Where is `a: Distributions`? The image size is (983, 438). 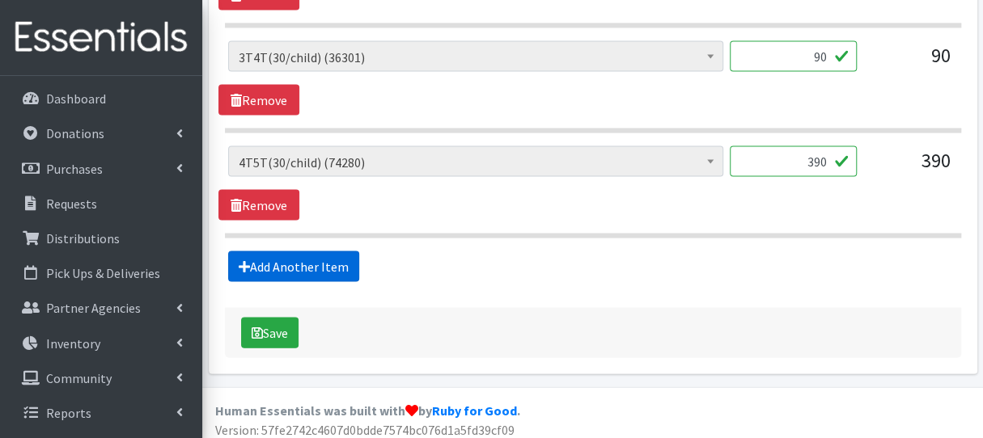
a: Distributions is located at coordinates (101, 239).